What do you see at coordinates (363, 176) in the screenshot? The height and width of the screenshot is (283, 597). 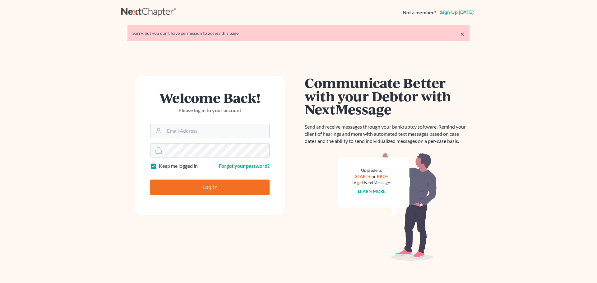 I see `a: START+` at bounding box center [363, 176].